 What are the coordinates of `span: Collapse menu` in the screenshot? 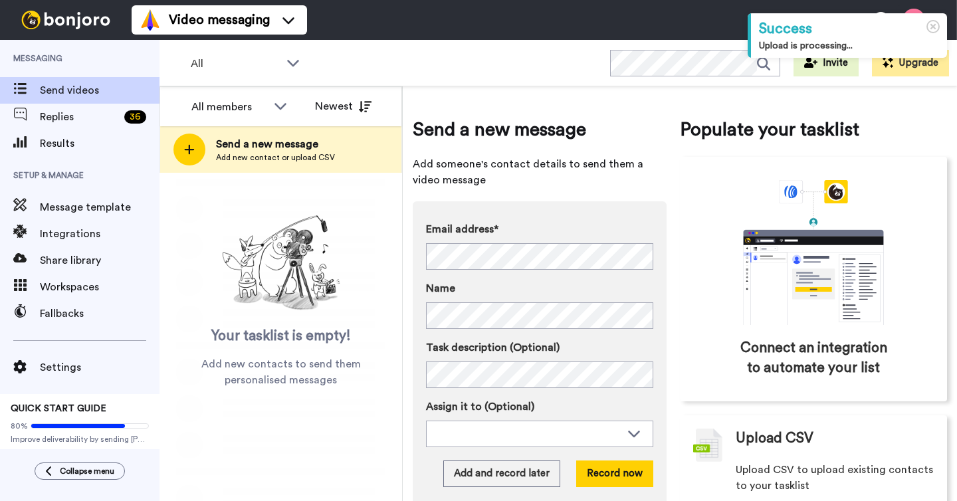 It's located at (87, 471).